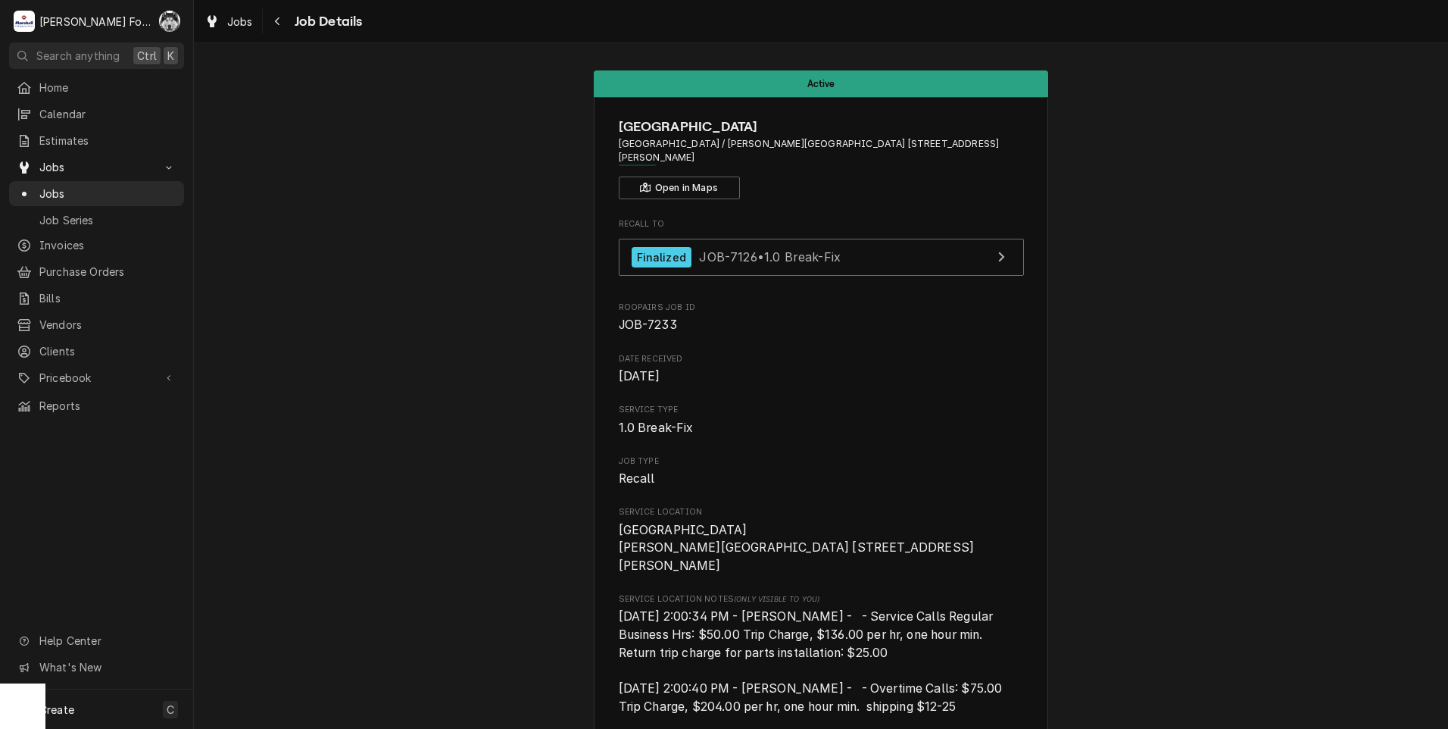 Image resolution: width=1448 pixels, height=729 pixels. I want to click on a: Vendors, so click(96, 324).